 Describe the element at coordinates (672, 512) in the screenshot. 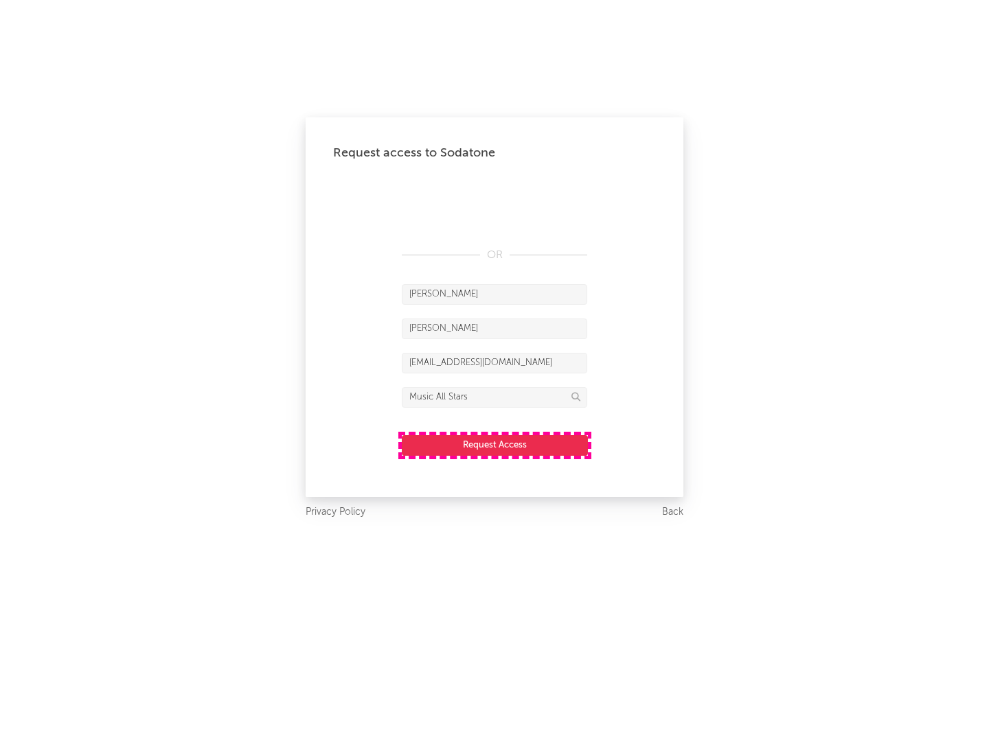

I see `a: Back` at that location.